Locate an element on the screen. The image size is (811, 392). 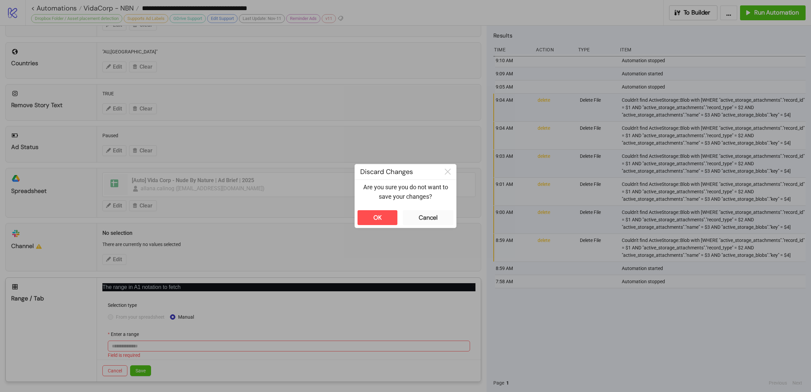
div: Discard Changes is located at coordinates (397, 172).